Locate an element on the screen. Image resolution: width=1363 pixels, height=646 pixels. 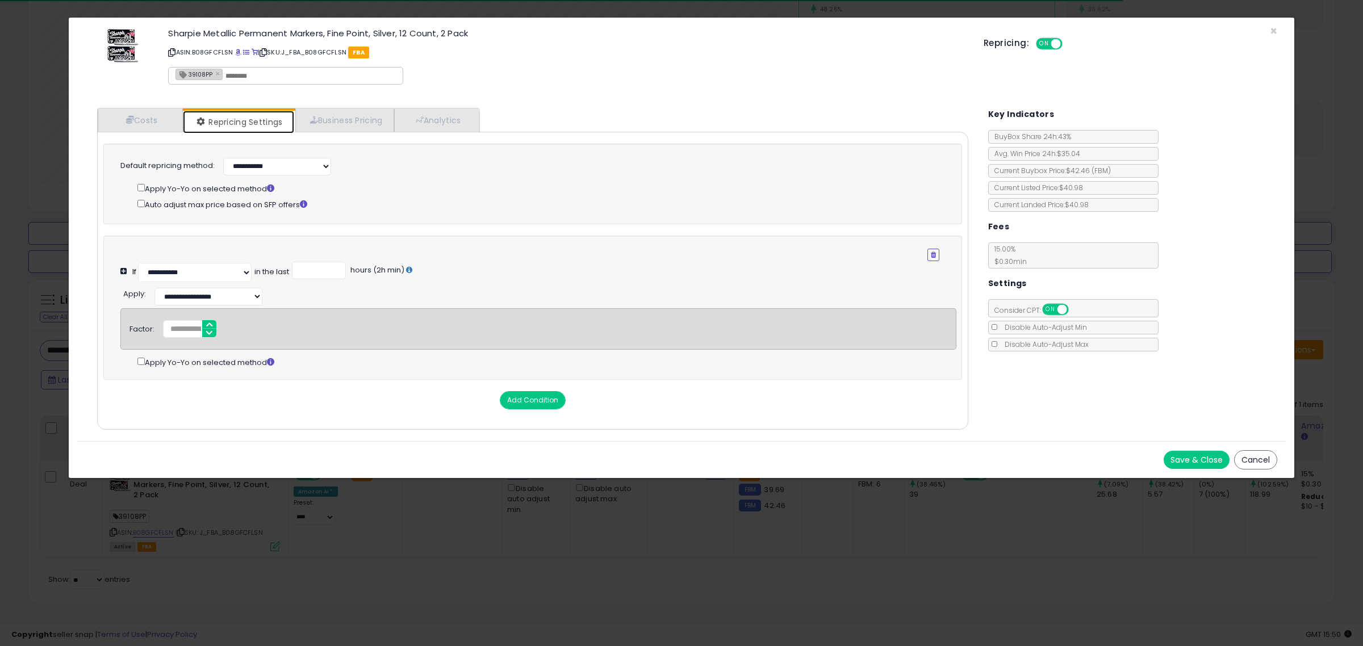
span: Current Buybox Price: is located at coordinates (1049, 170).